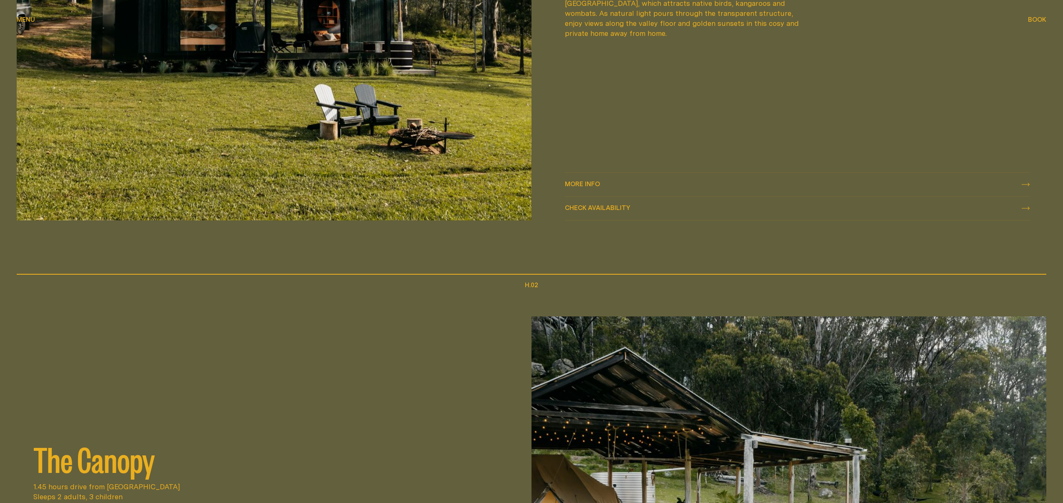 The width and height of the screenshot is (1063, 503). What do you see at coordinates (597, 207) in the screenshot?
I see `span: Check availability` at bounding box center [597, 207].